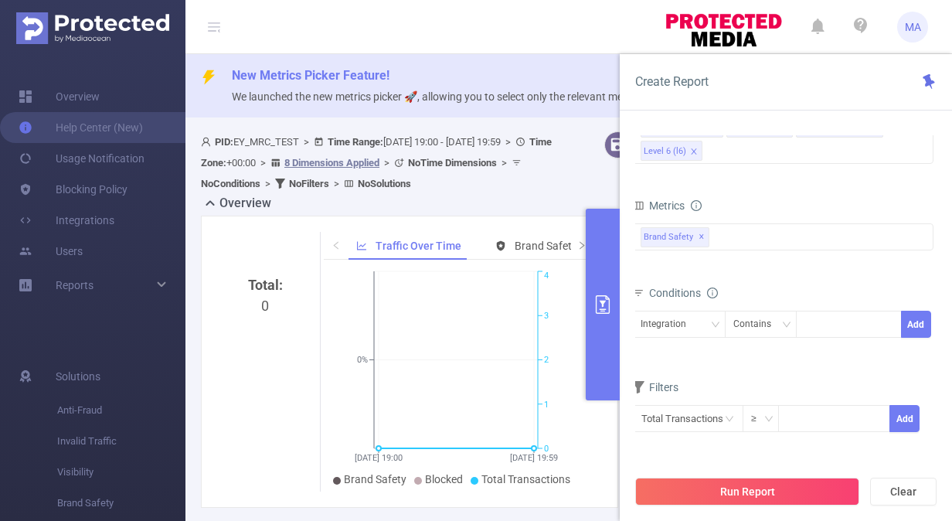  What do you see at coordinates (443, 479) in the screenshot?
I see `span: Blocked` at bounding box center [443, 479].